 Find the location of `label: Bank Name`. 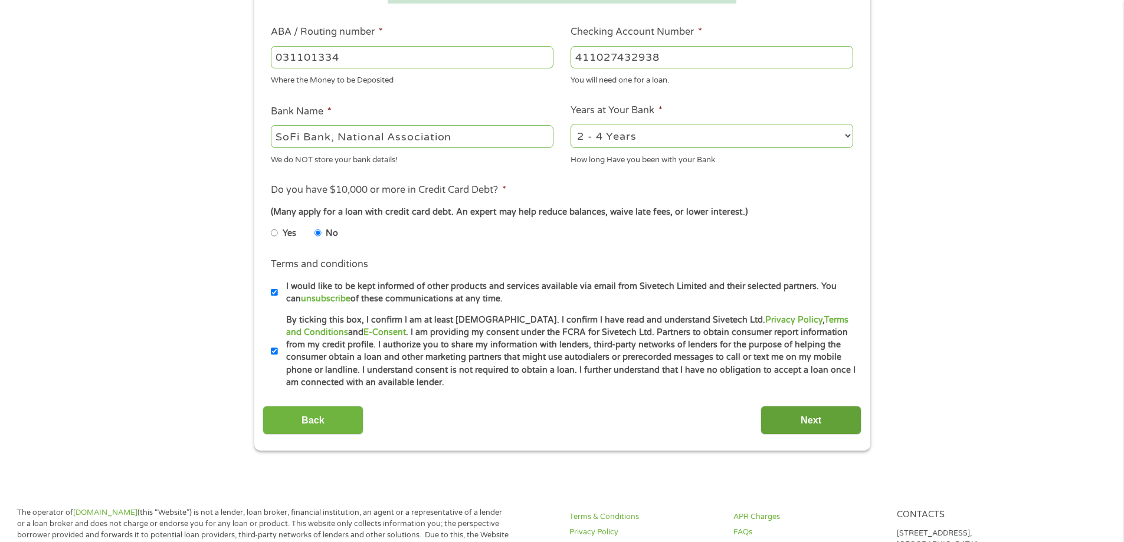

label: Bank Name is located at coordinates (301, 112).